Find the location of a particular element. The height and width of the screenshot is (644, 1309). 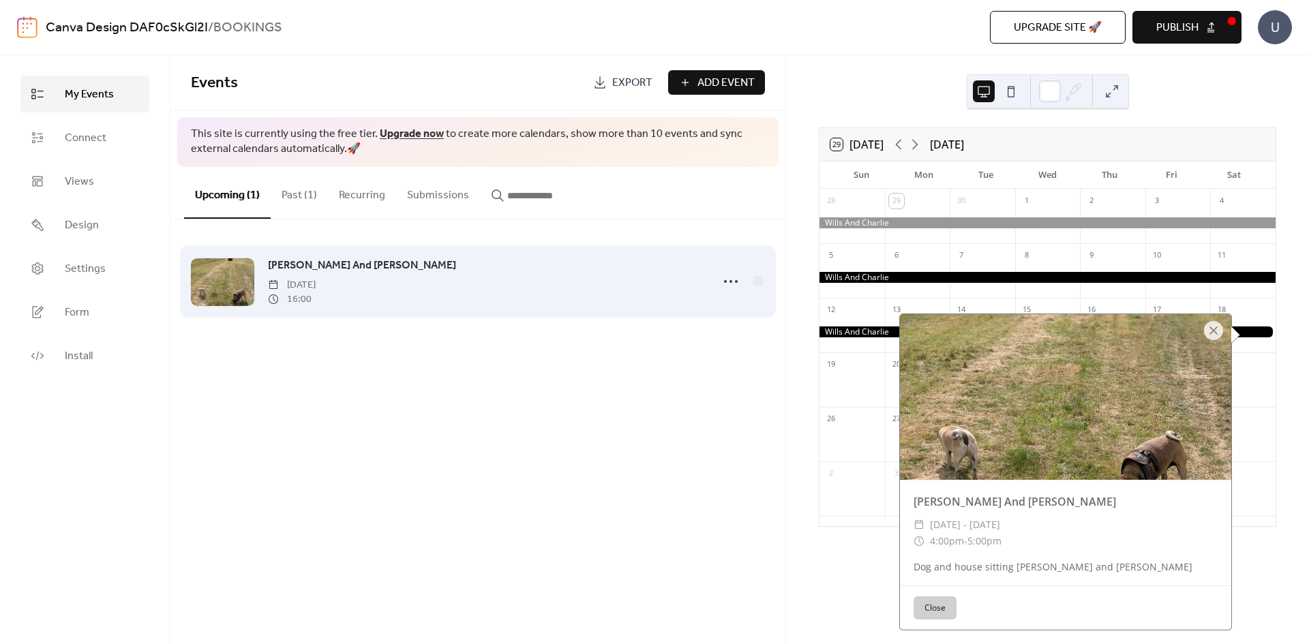

a: My Events is located at coordinates (85, 94).